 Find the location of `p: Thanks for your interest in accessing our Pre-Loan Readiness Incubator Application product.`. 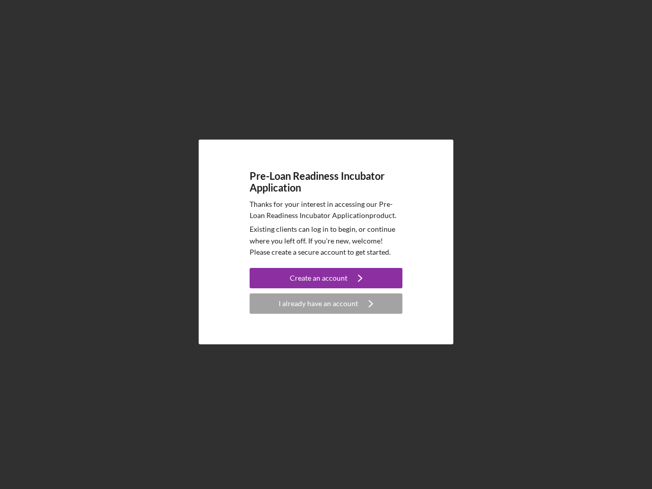

p: Thanks for your interest in accessing our Pre-Loan Readiness Incubator Application product. is located at coordinates (326, 210).